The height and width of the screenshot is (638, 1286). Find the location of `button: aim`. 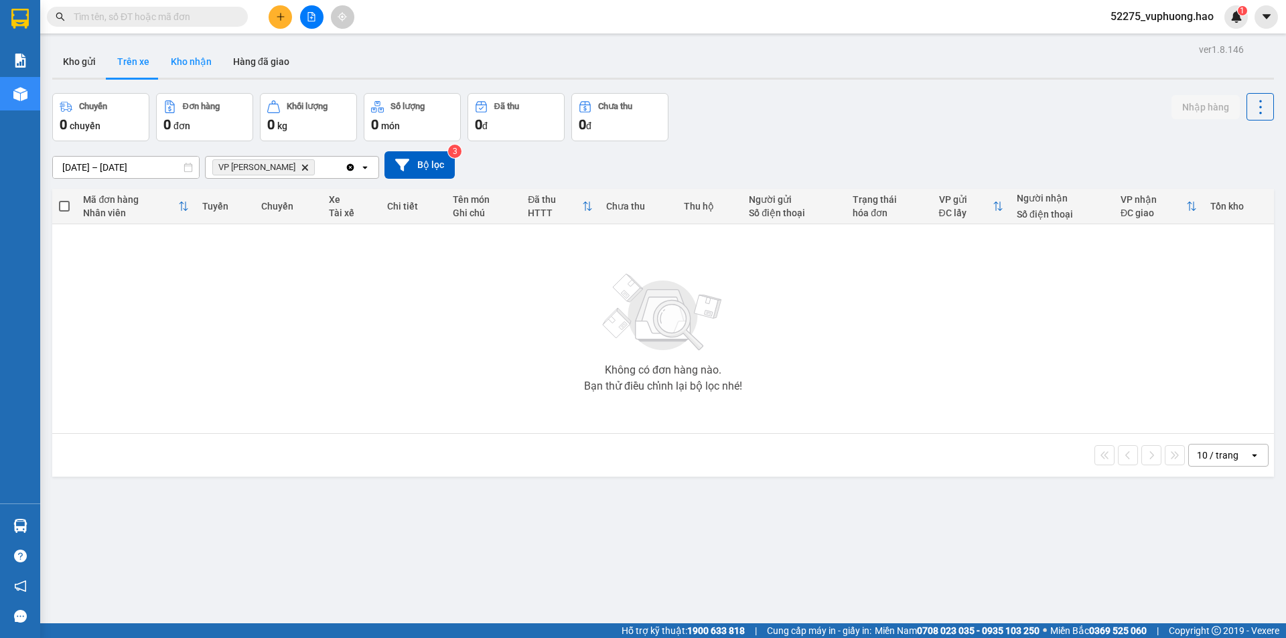

button: aim is located at coordinates (342, 17).